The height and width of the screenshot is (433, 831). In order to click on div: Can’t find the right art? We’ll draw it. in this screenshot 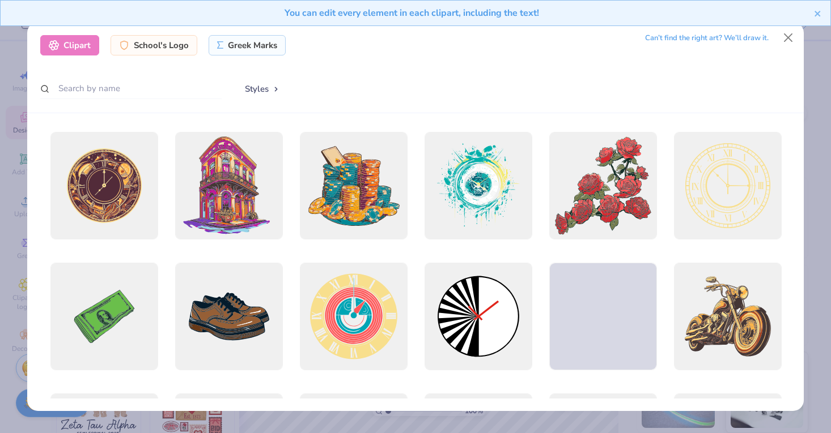, I will do `click(707, 38)`.